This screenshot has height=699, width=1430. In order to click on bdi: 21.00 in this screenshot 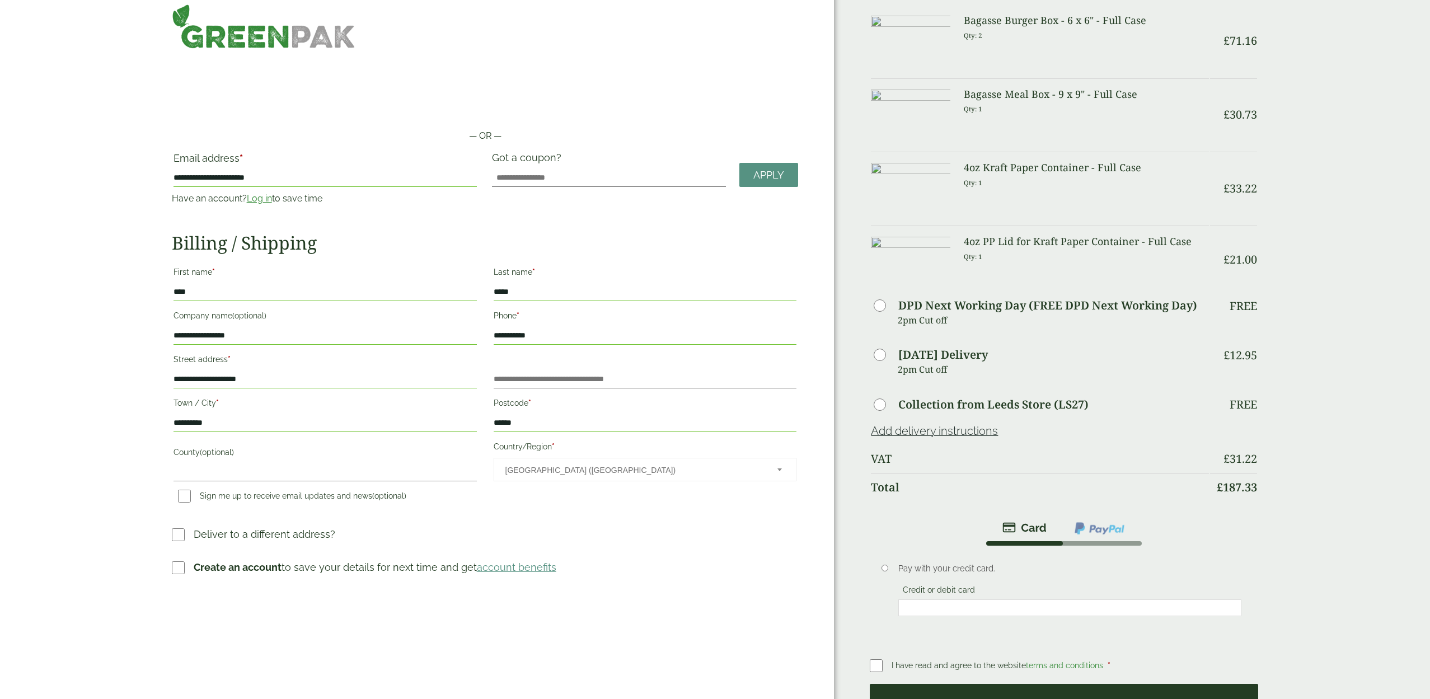, I will do `click(1240, 259)`.